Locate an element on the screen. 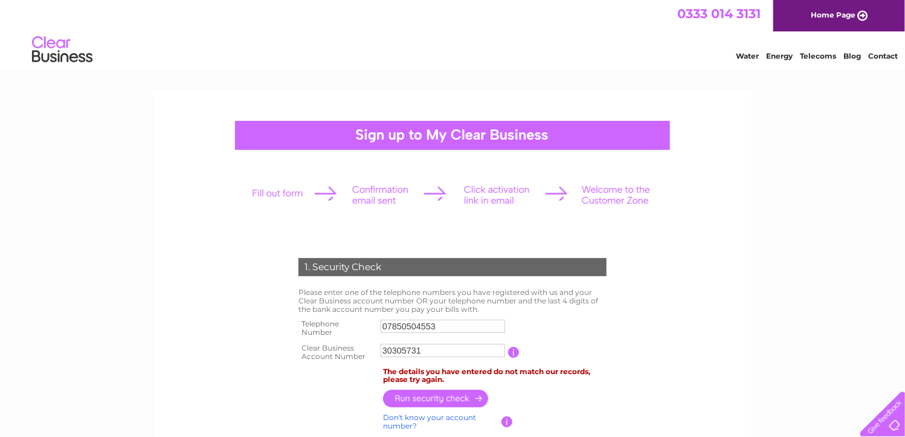 Image resolution: width=905 pixels, height=437 pixels. th: Clear Business Account Number is located at coordinates (337, 352).